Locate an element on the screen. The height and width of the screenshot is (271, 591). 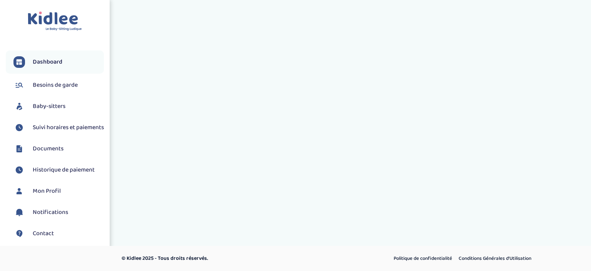
span: Mon Profil is located at coordinates (47, 191).